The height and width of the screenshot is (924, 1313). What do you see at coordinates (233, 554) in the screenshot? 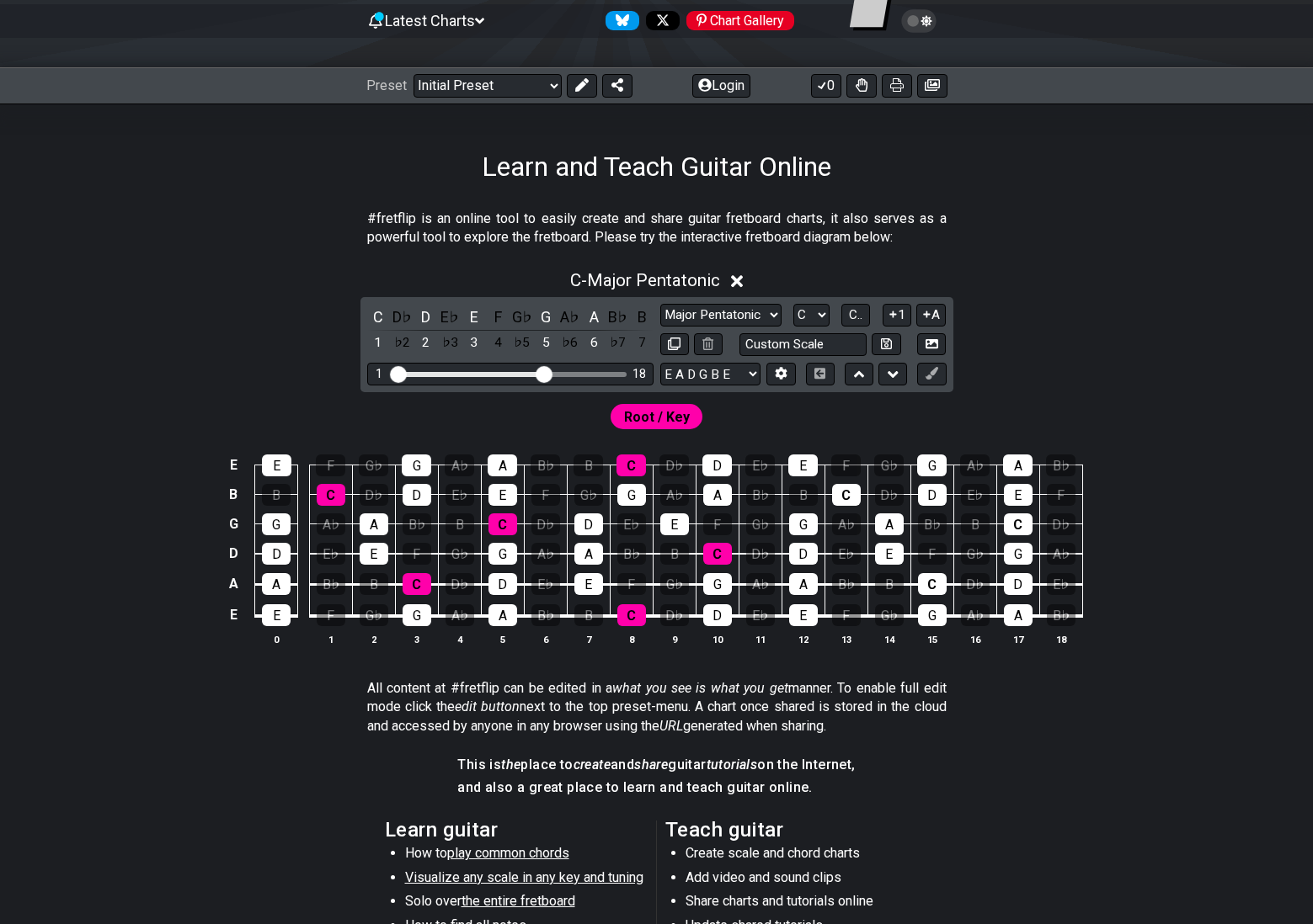
I see `td: D` at bounding box center [233, 554].